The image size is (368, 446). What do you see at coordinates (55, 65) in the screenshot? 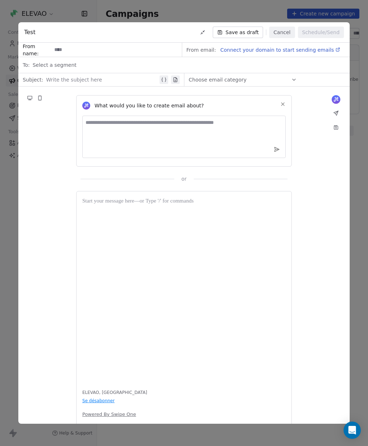
I see `span: Select a segment` at bounding box center [55, 65].